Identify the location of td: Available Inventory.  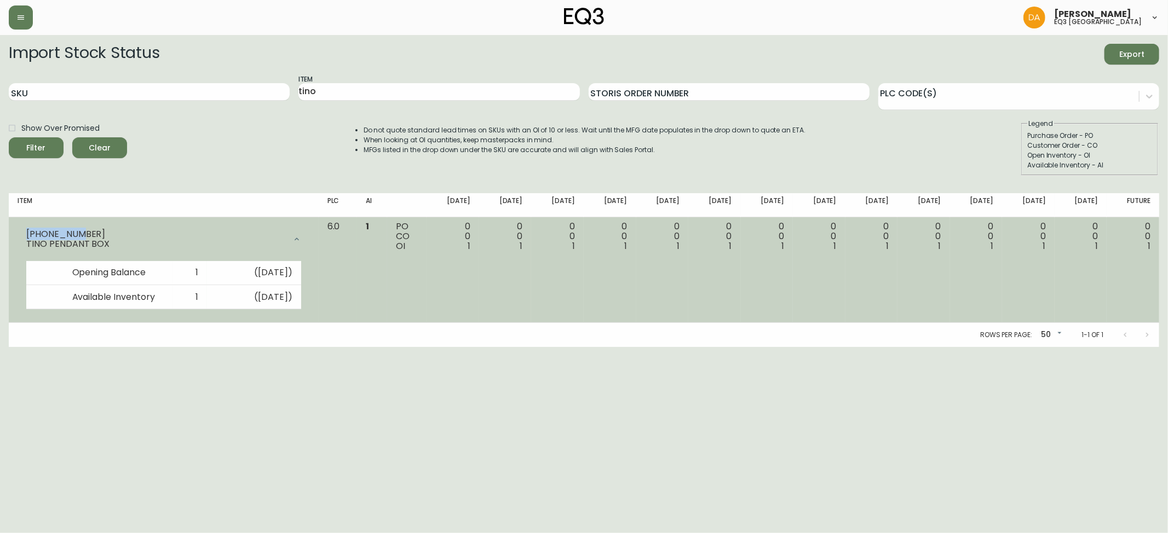
(118, 297).